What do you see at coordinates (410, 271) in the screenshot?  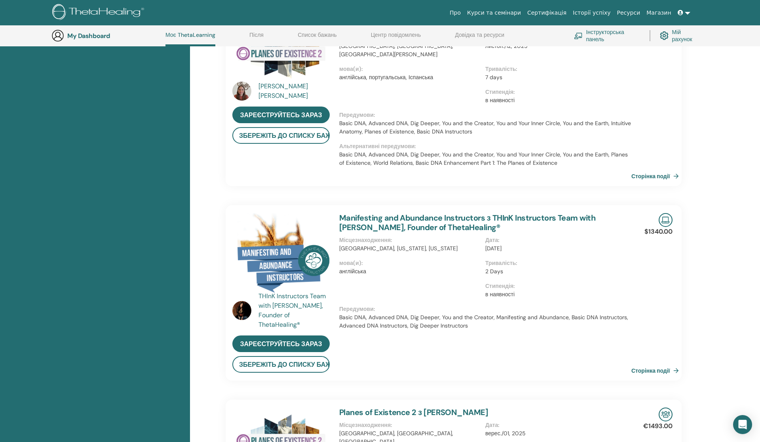 I see `p: англійська` at bounding box center [410, 271].